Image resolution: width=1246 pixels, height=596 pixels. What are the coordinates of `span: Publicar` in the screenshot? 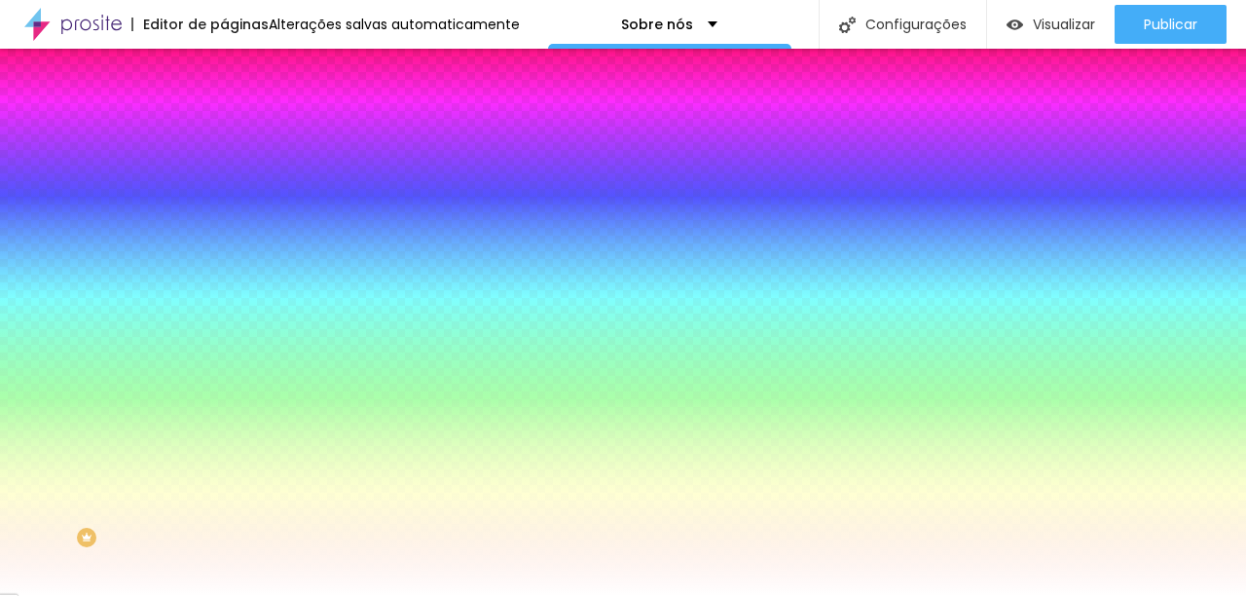 It's located at (1170, 24).